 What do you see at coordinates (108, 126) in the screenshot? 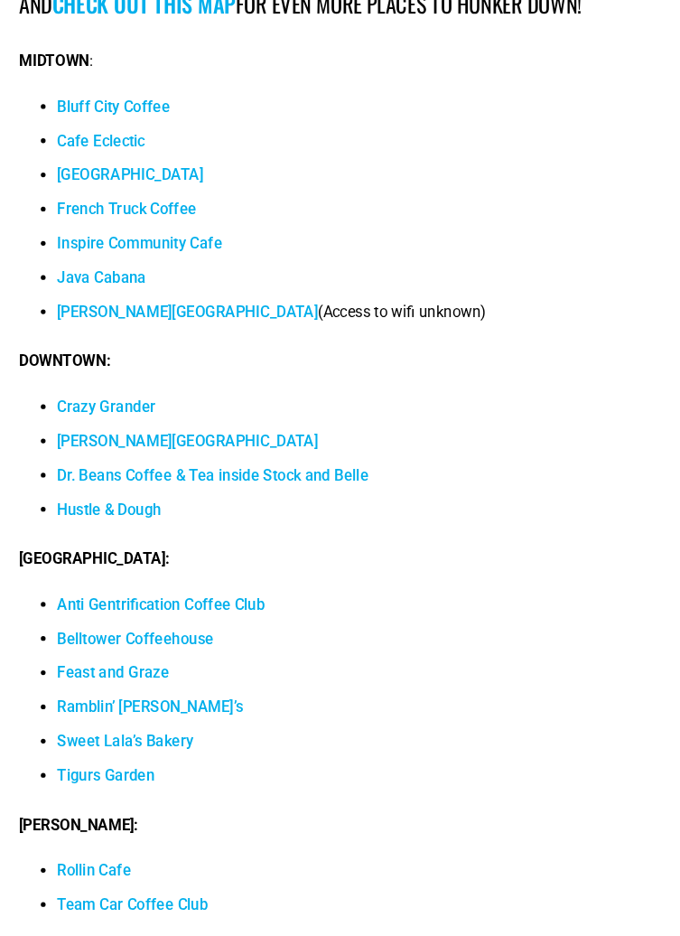
I see `a: Bluff City Coffee` at bounding box center [108, 126].